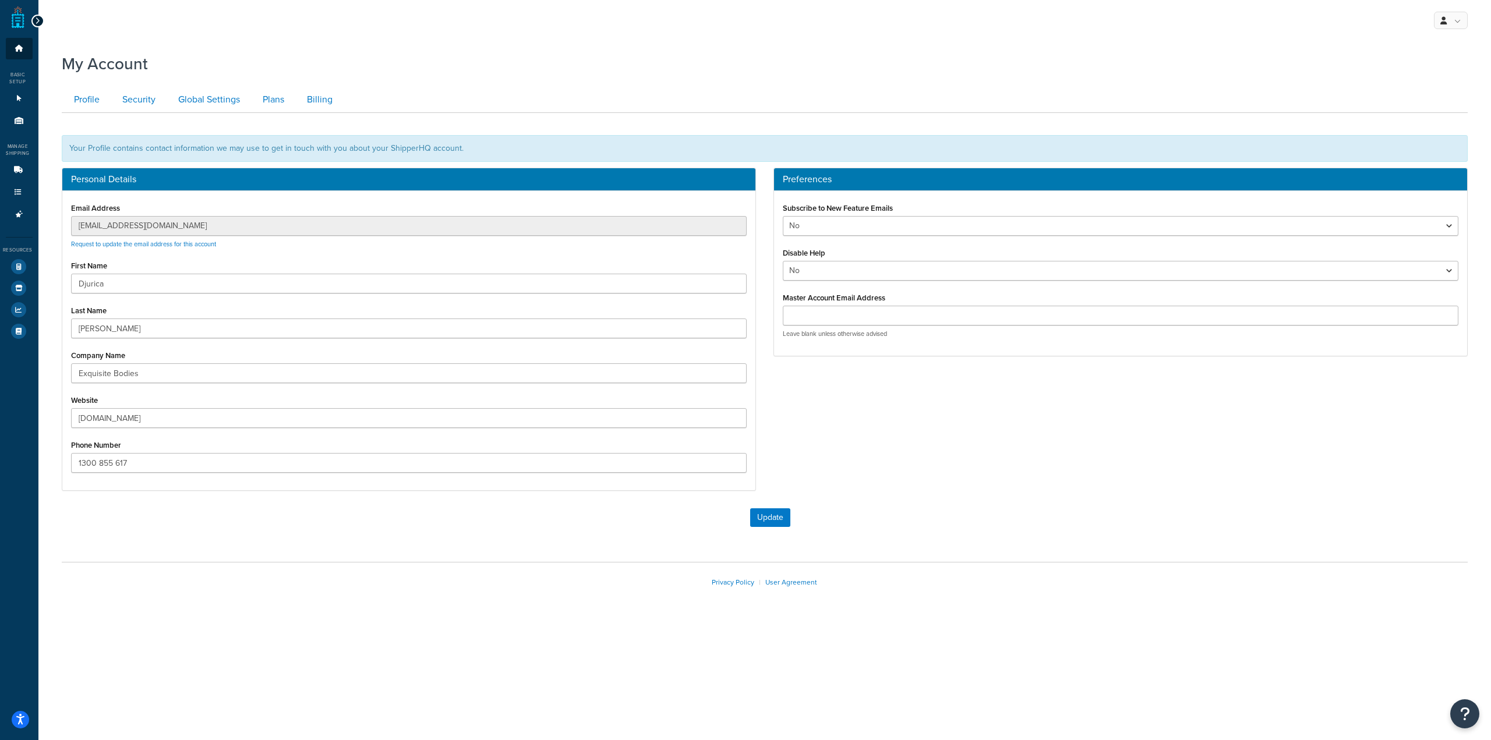 Image resolution: width=1491 pixels, height=740 pixels. I want to click on button: Update, so click(770, 518).